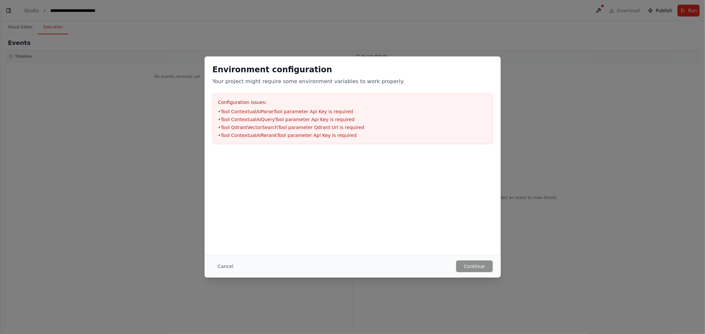 This screenshot has height=334, width=705. Describe the element at coordinates (352, 70) in the screenshot. I see `h2: Environment configuration` at that location.